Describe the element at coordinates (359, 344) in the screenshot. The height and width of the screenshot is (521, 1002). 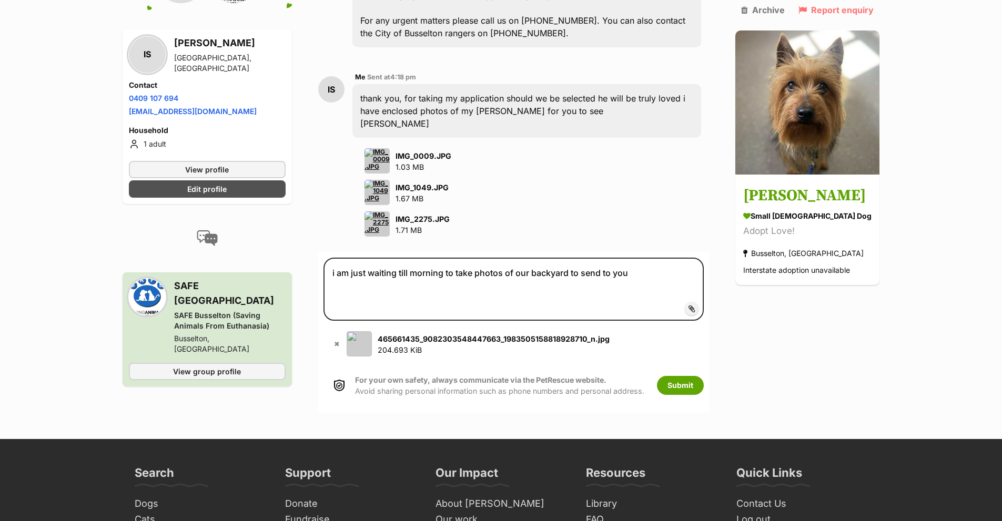
I see `img: 62fd6266-609a-4b8b-b01e-d2309d329d68` at that location.